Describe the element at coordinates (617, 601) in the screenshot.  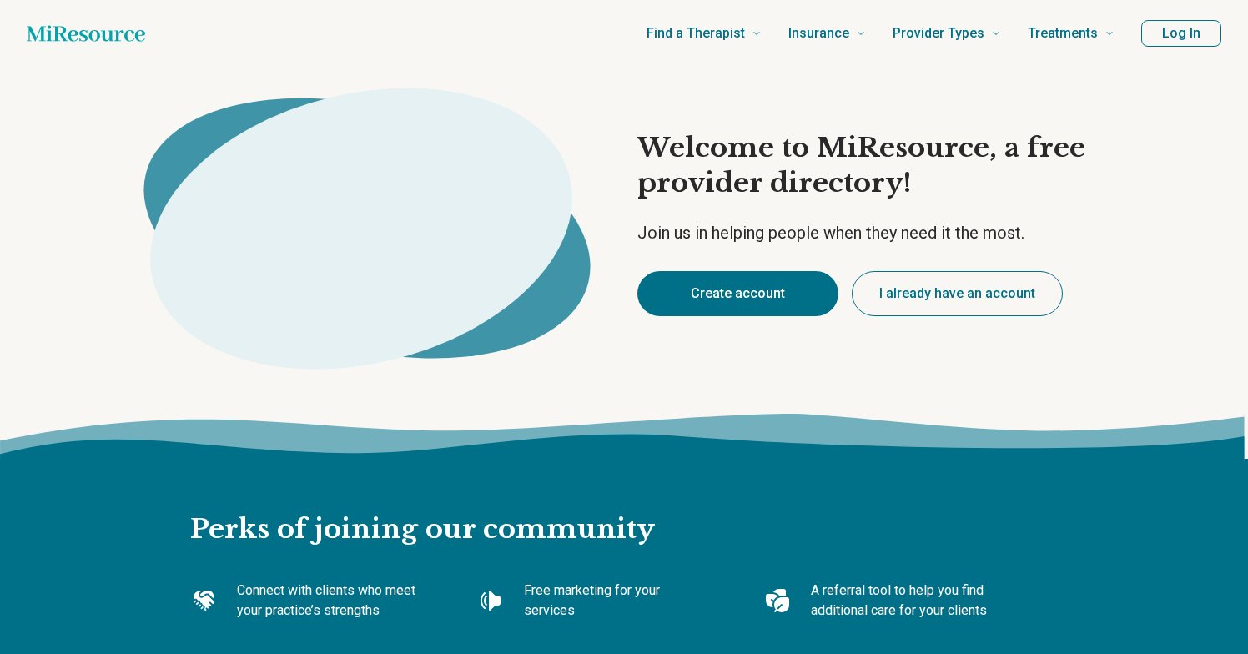
I see `p: Free marketing for your services` at that location.